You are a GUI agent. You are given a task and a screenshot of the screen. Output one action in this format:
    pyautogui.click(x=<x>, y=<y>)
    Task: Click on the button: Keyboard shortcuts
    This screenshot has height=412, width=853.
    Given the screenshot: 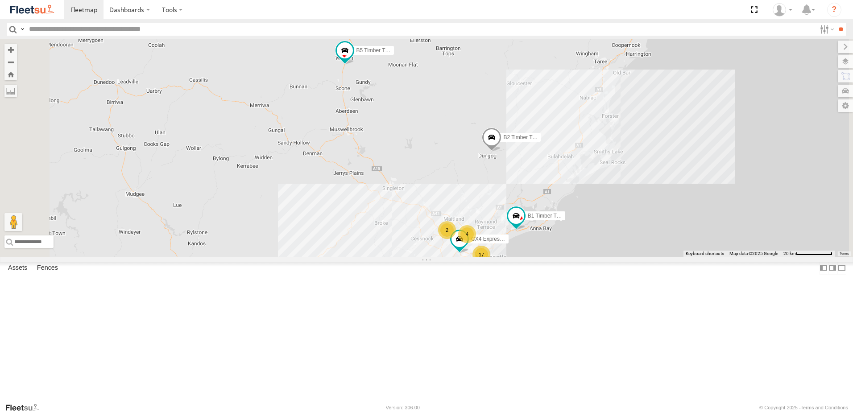 What is the action you would take?
    pyautogui.click(x=705, y=254)
    